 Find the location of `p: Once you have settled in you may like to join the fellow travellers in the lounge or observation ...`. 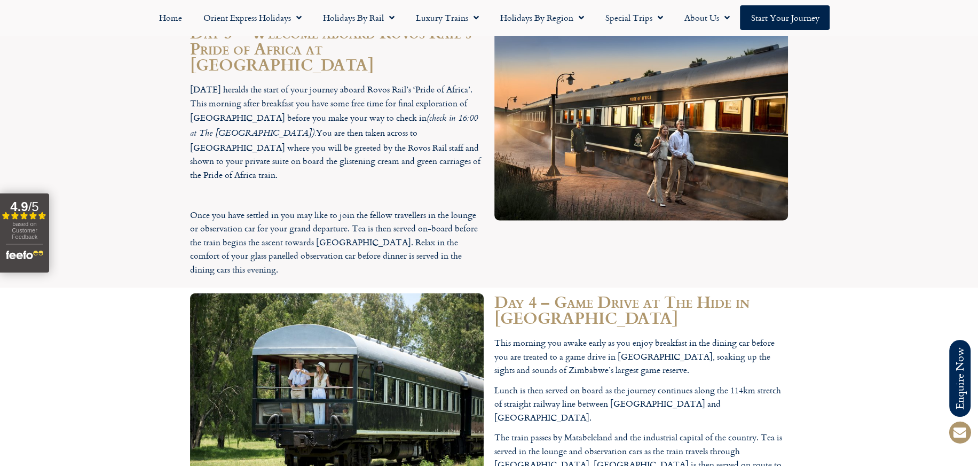

p: Once you have settled in you may like to join the fellow travellers in the lounge or observation ... is located at coordinates (337, 242).